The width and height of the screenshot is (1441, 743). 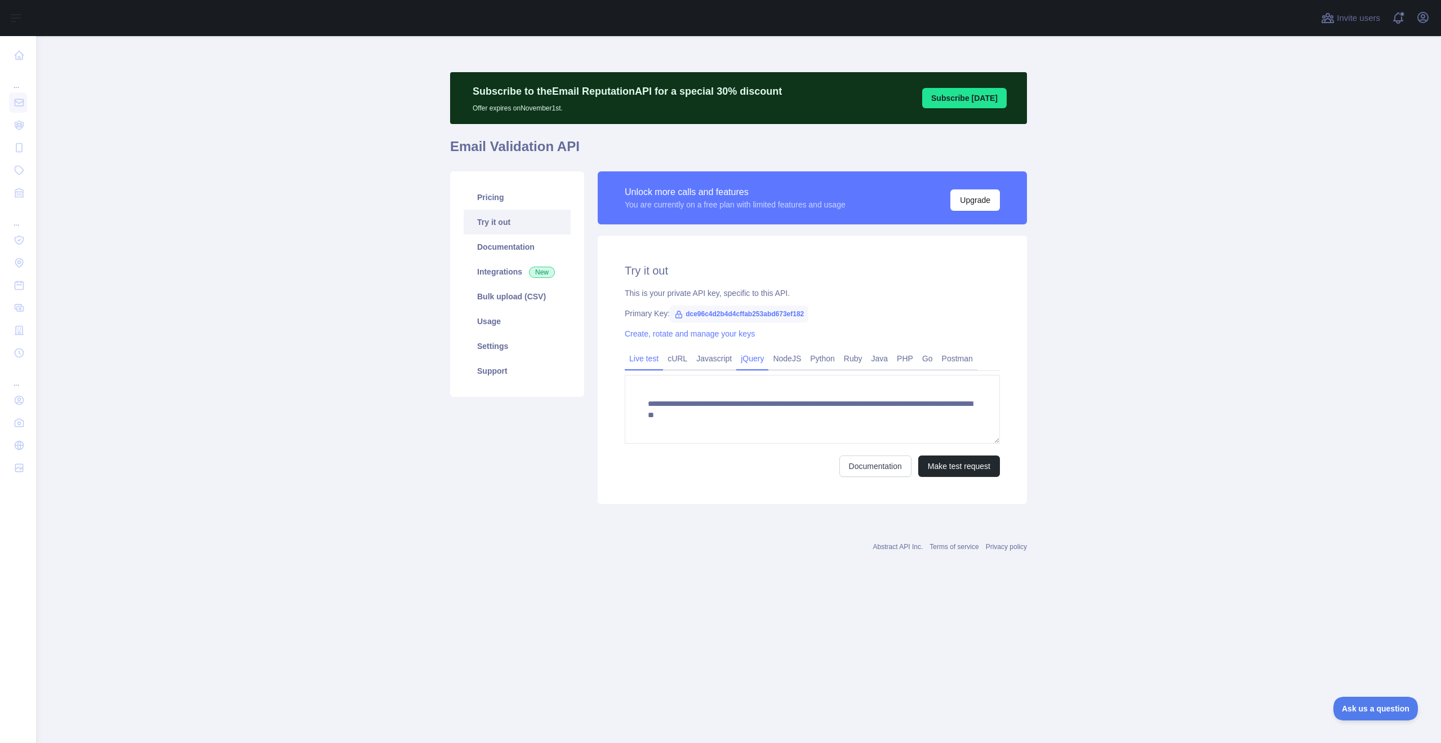 What do you see at coordinates (627, 106) in the screenshot?
I see `p: Offer expires on November 1st.` at bounding box center [627, 106].